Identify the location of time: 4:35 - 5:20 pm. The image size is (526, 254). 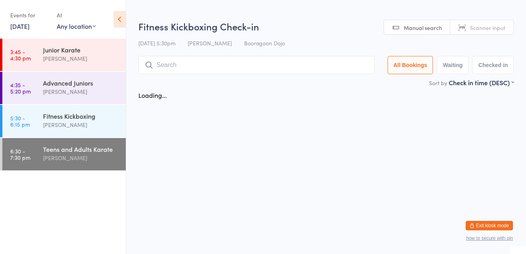
(20, 88).